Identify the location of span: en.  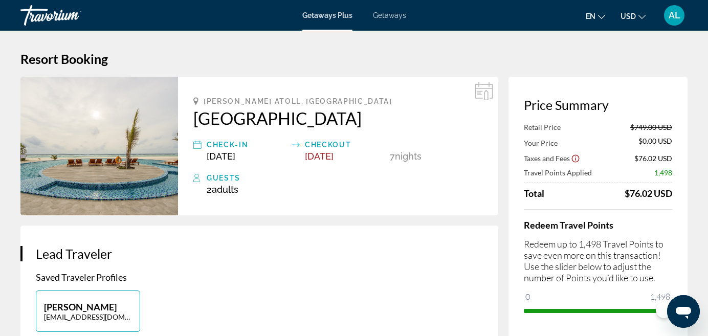
(590, 16).